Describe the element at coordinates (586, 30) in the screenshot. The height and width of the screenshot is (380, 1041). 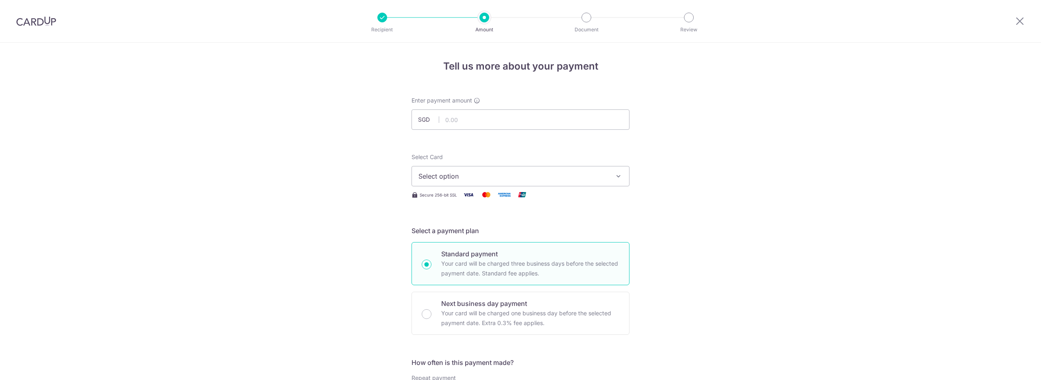
I see `p: Document` at that location.